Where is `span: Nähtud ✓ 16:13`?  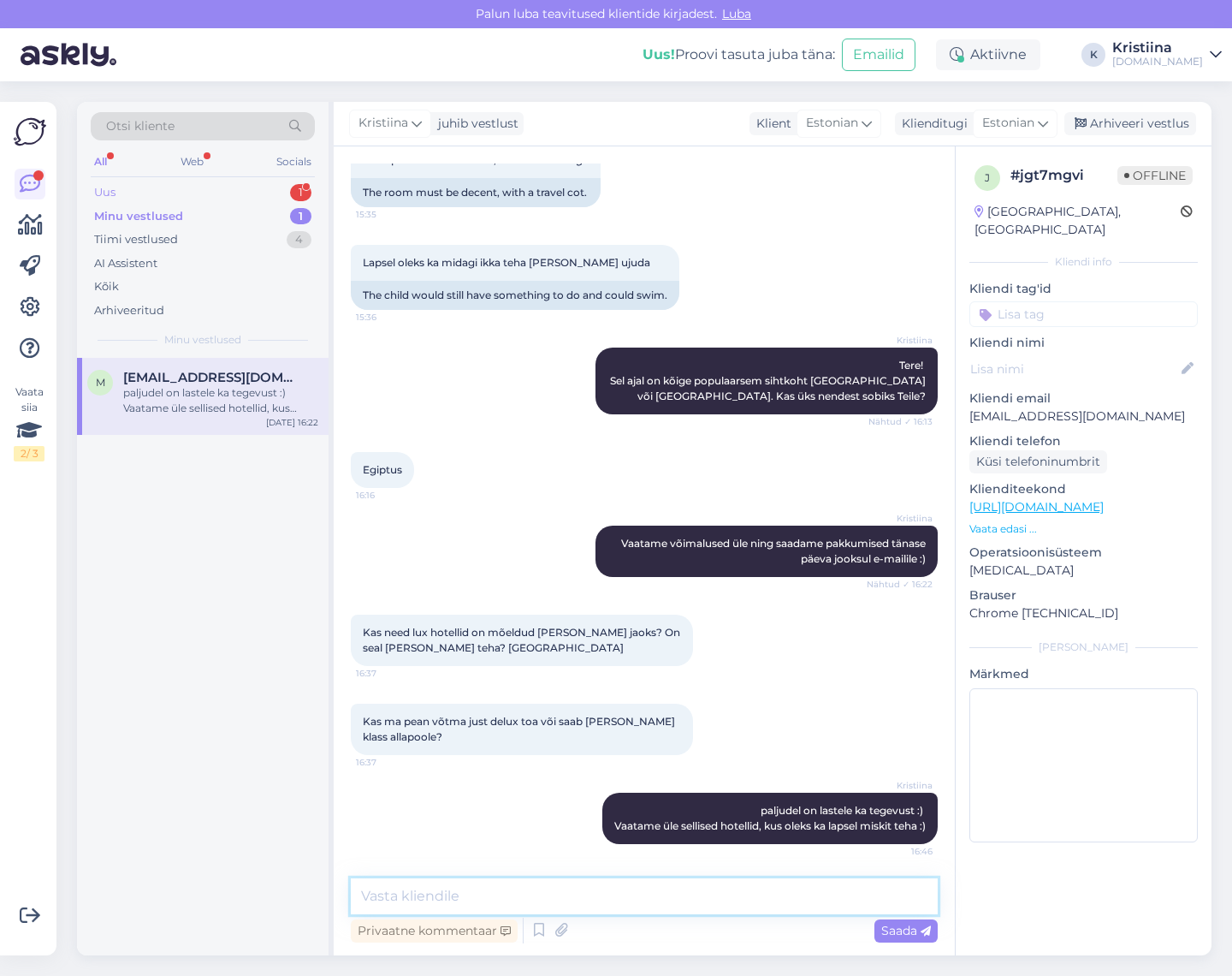
span: Nähtud ✓ 16:13 is located at coordinates (900, 421).